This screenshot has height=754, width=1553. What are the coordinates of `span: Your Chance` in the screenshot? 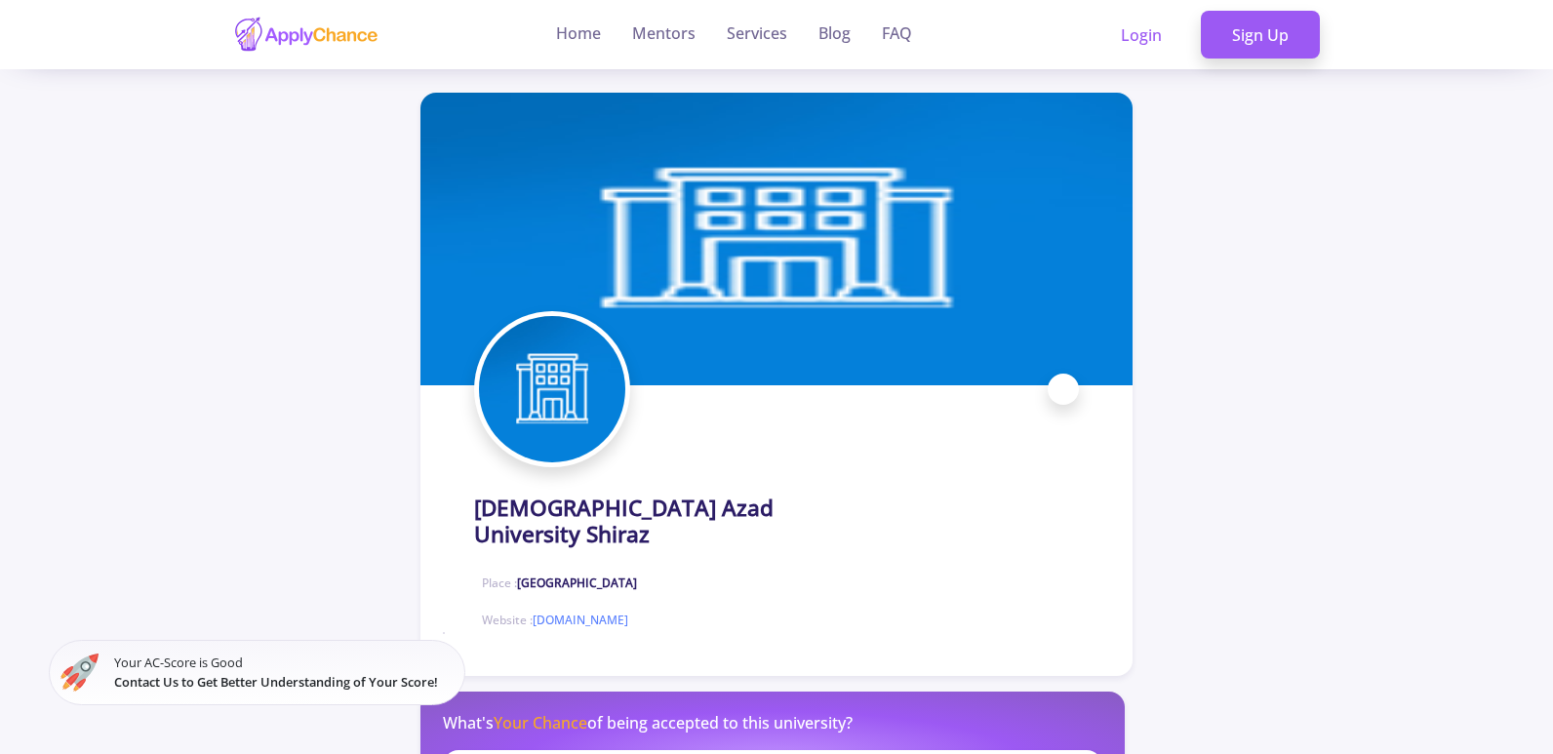 It's located at (540, 723).